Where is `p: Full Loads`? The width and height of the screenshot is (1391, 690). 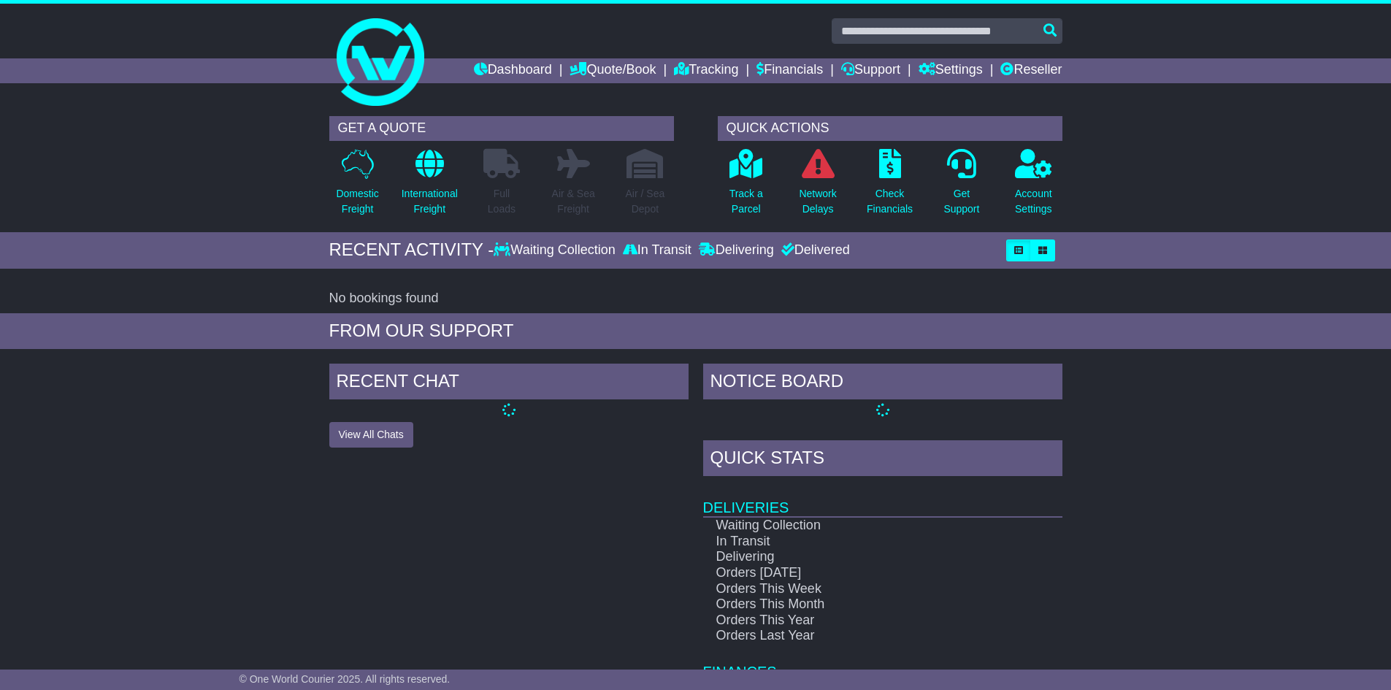
p: Full Loads is located at coordinates (502, 202).